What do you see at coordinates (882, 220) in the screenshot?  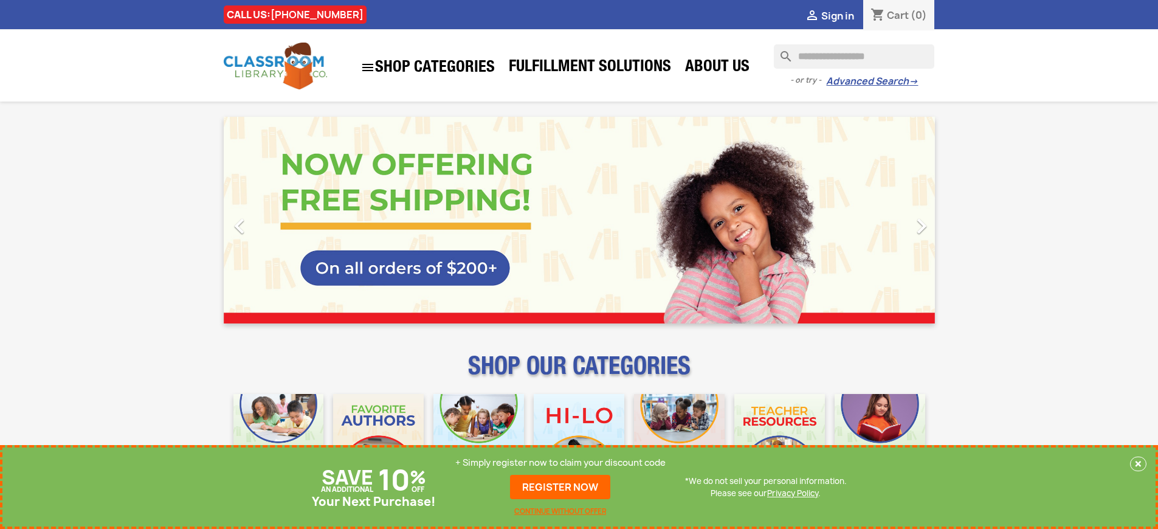 I see `a: Next` at bounding box center [882, 220].